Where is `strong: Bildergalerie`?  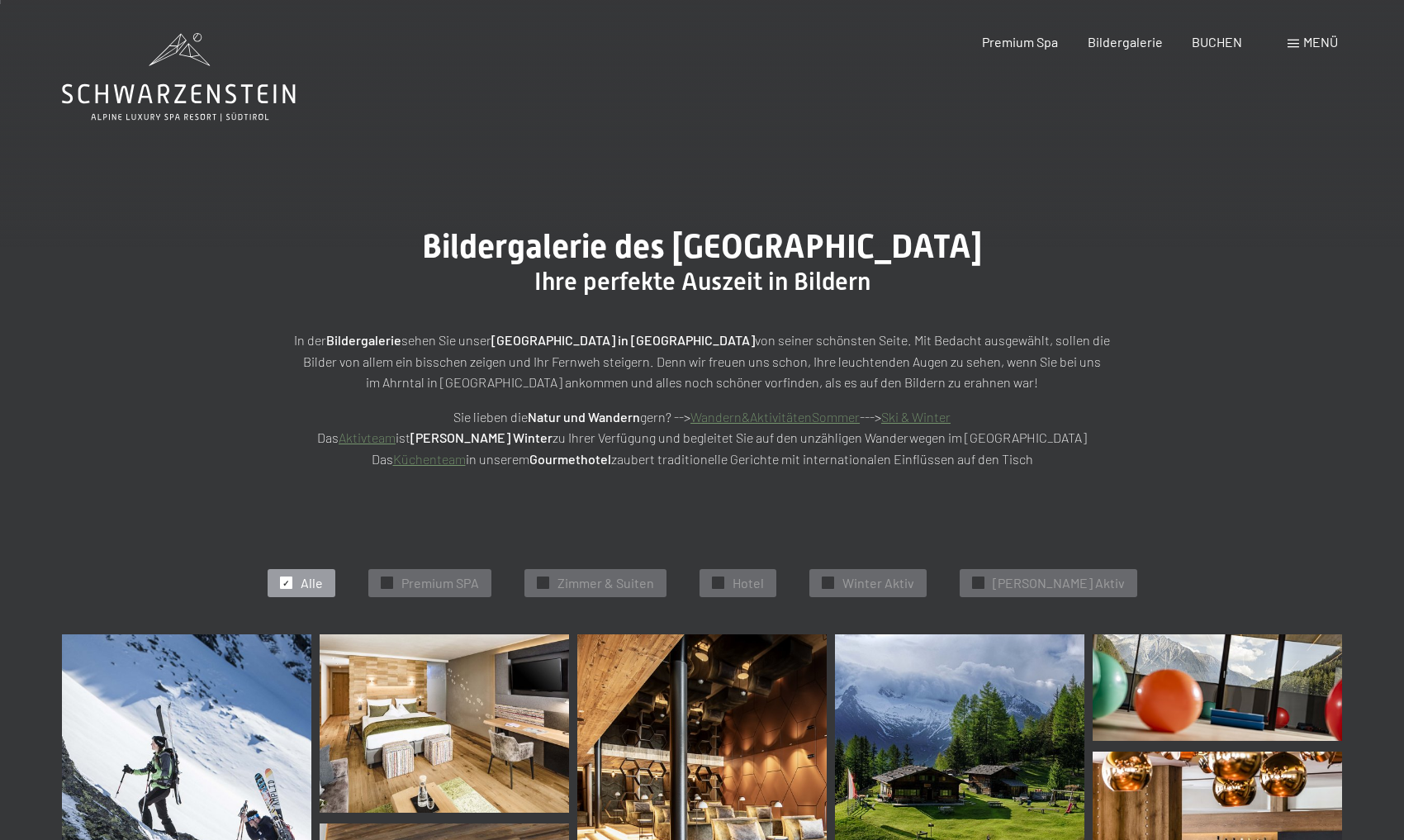 strong: Bildergalerie is located at coordinates (363, 339).